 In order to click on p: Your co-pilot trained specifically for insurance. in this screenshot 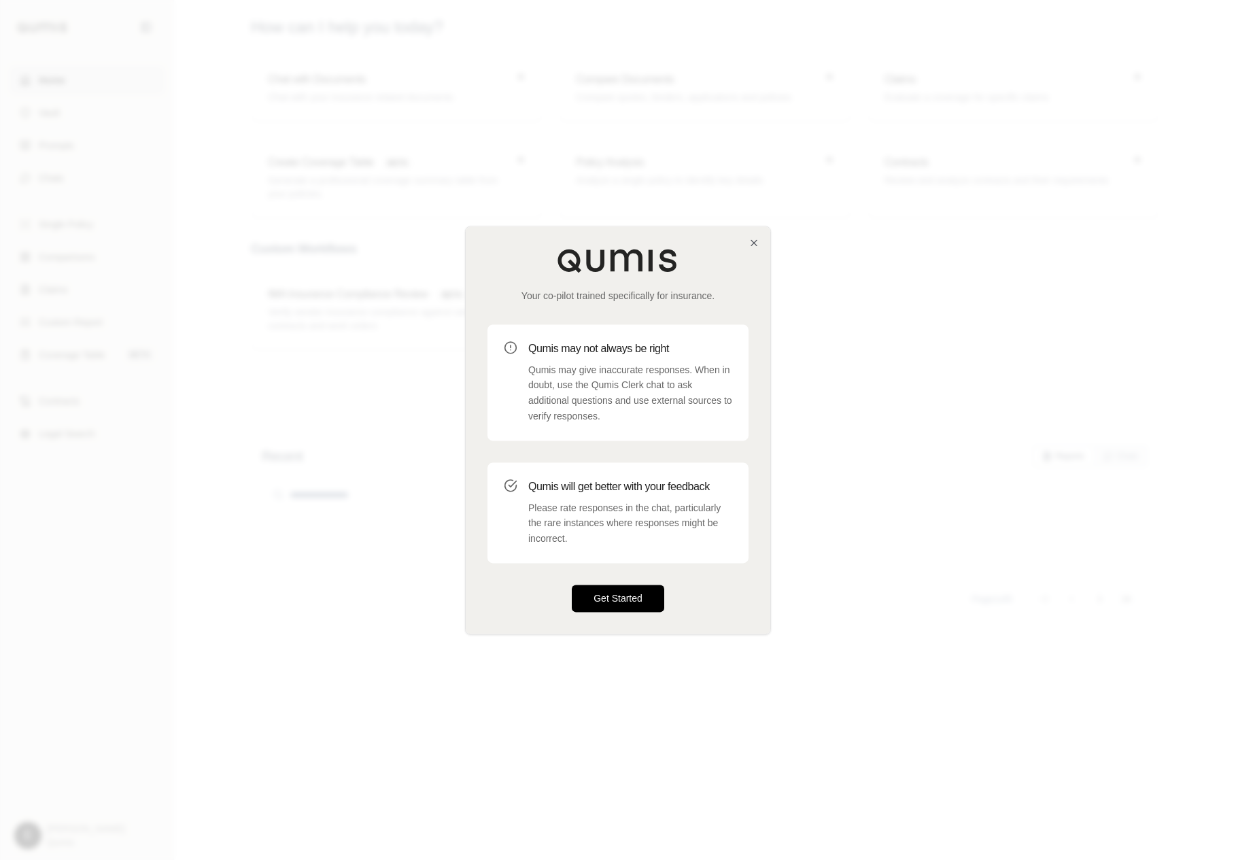, I will do `click(618, 296)`.